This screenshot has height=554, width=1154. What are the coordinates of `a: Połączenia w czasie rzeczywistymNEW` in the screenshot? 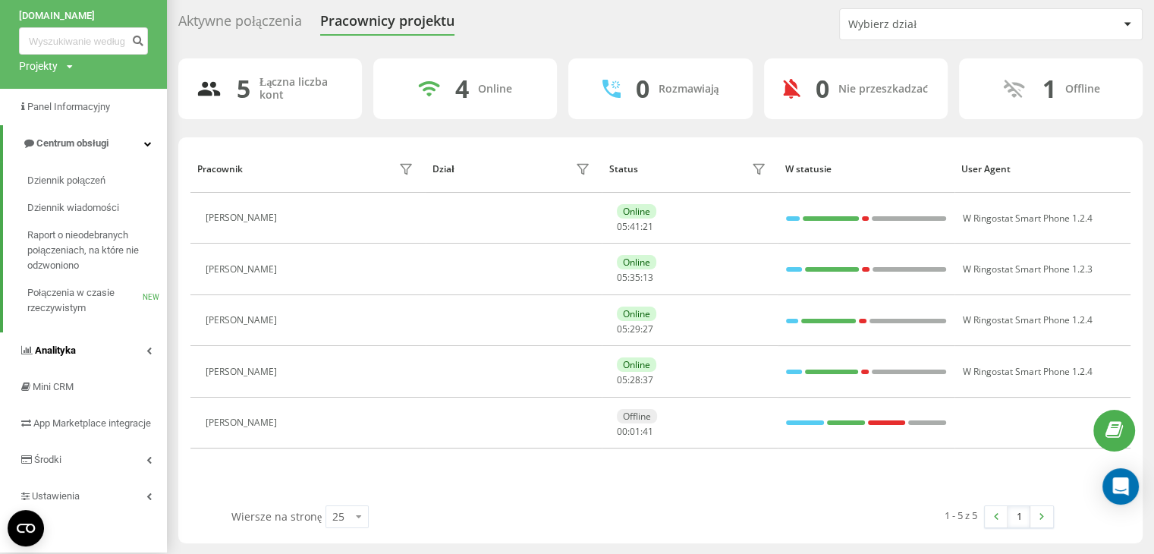 It's located at (97, 300).